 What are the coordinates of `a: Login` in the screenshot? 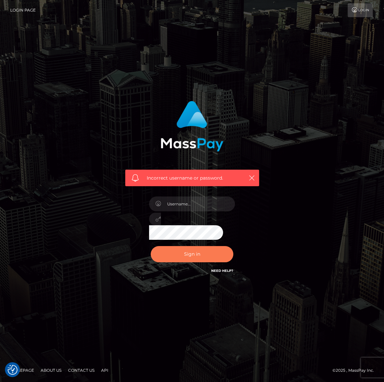 It's located at (360, 10).